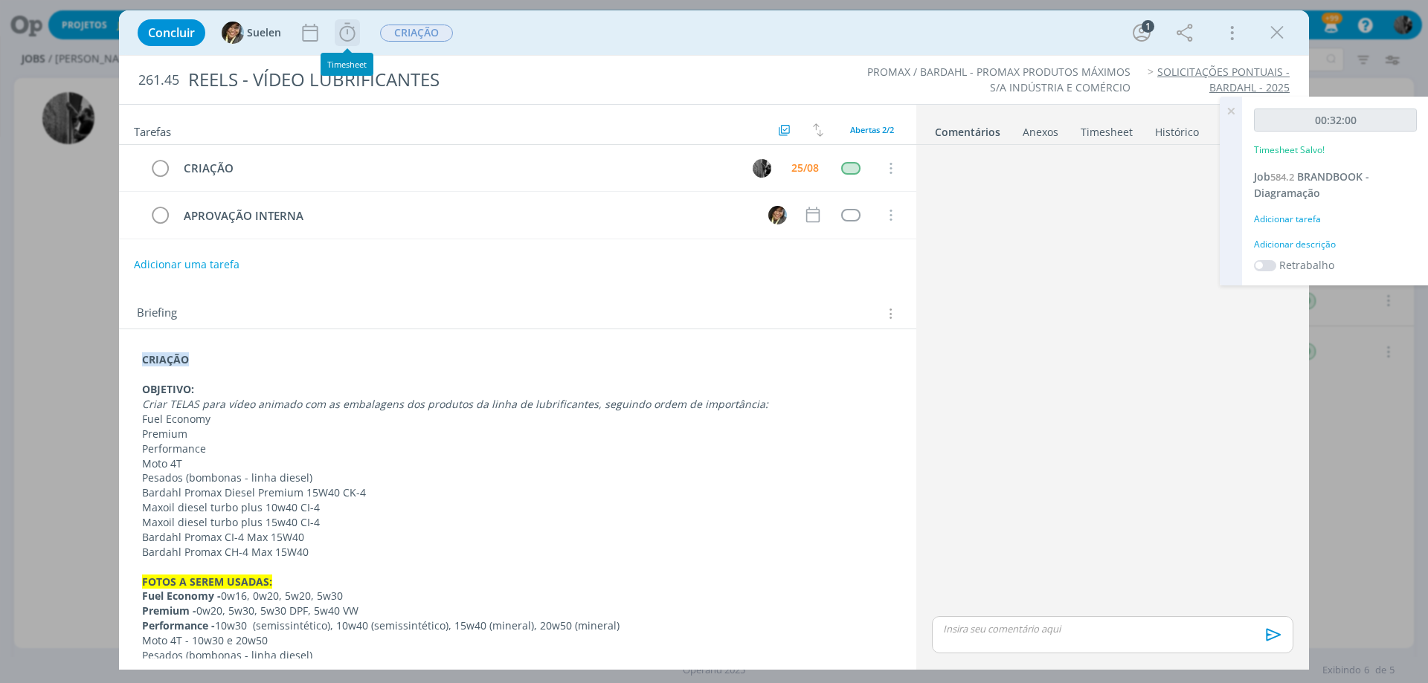 The image size is (1428, 683). I want to click on p: Moto 4T - 10w30 e 20w50, so click(518, 641).